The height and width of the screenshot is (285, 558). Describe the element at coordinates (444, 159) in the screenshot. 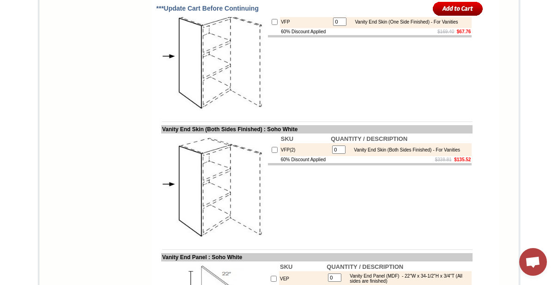

I see `s: $338.81` at that location.